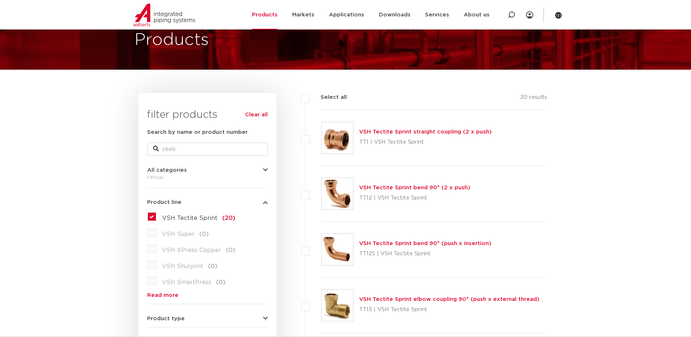  What do you see at coordinates (415, 198) in the screenshot?
I see `p: TT12 | VSH Tectite Sprint` at bounding box center [415, 198].